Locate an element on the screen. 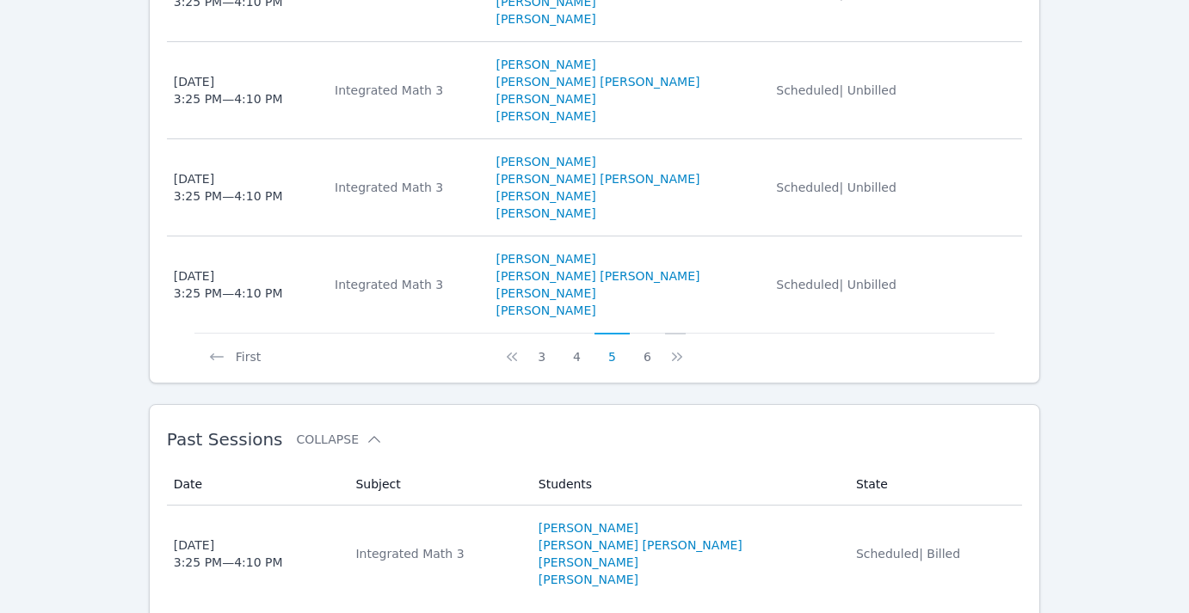  button: 6 is located at coordinates (647, 349).